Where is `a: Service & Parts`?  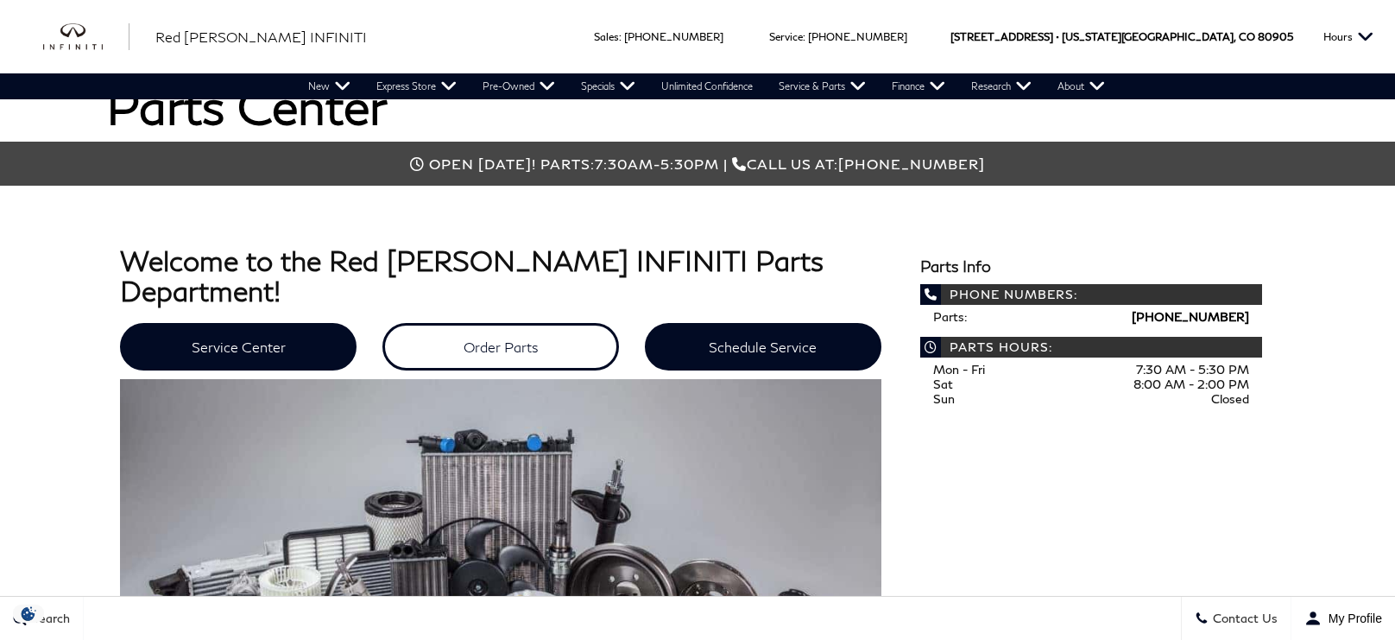 a: Service & Parts is located at coordinates (822, 86).